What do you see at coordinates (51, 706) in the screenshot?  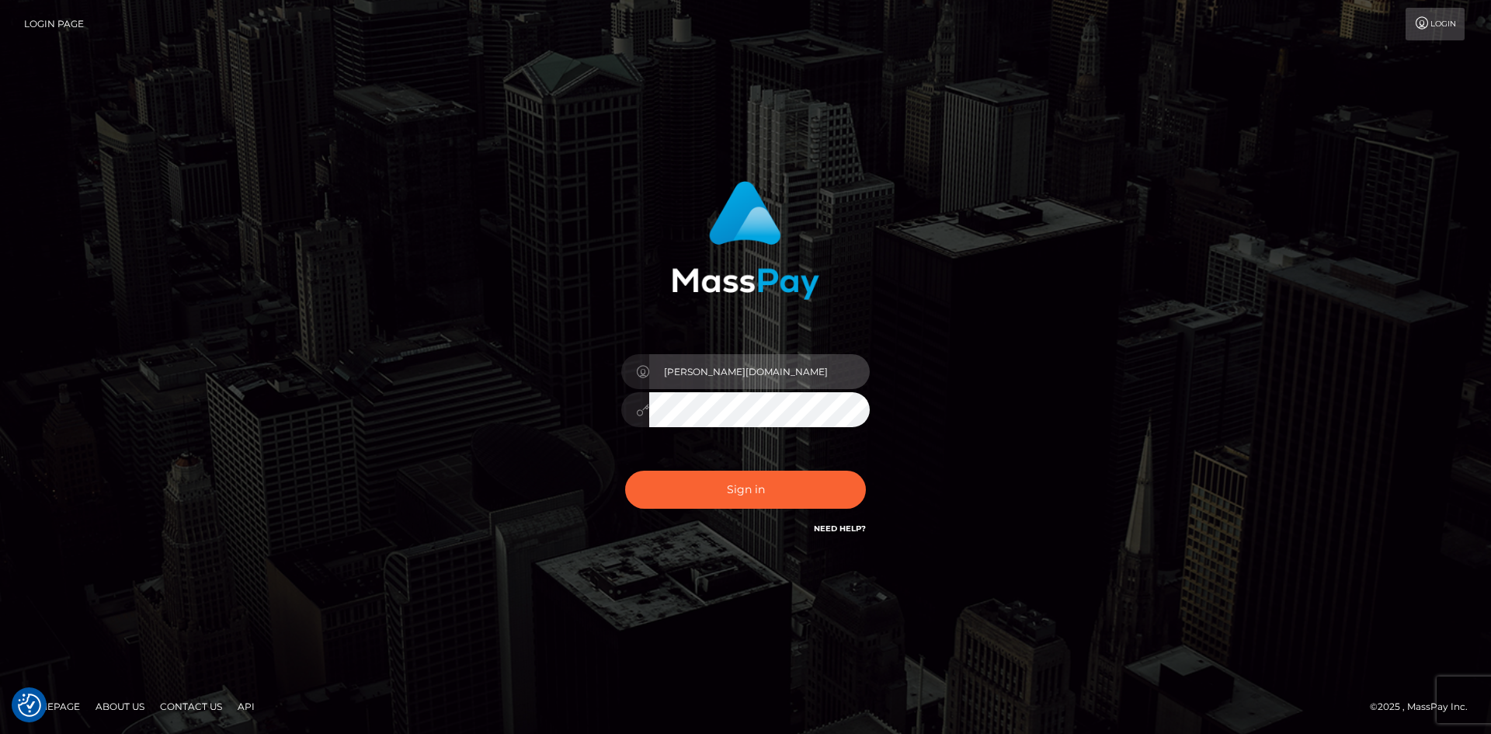 I see `a: Homepage` at bounding box center [51, 706].